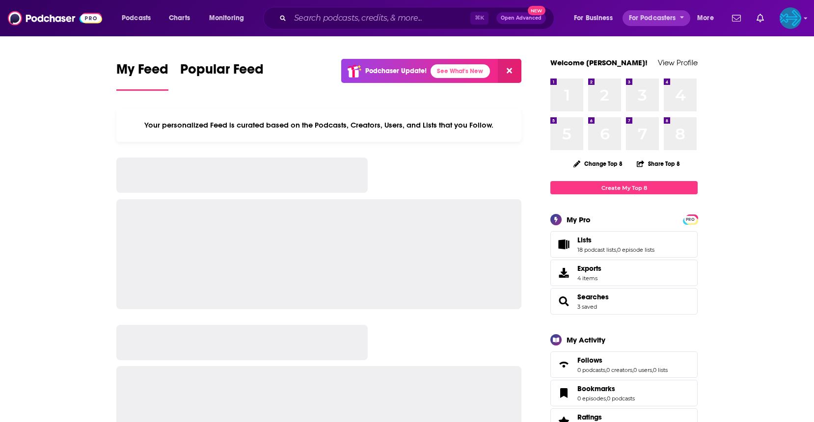 The height and width of the screenshot is (422, 814). Describe the element at coordinates (222, 76) in the screenshot. I see `a: Popular Feed` at that location.